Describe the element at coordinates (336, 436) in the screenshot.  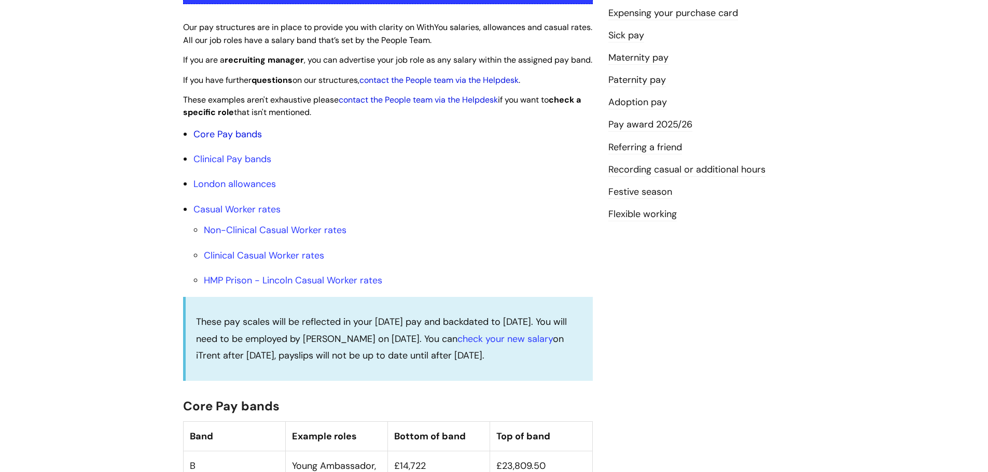
I see `th: Example roles` at that location.